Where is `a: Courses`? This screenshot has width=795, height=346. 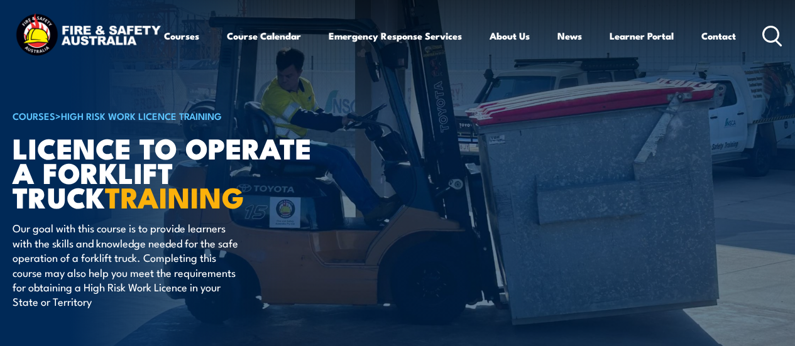
a: Courses is located at coordinates (182, 36).